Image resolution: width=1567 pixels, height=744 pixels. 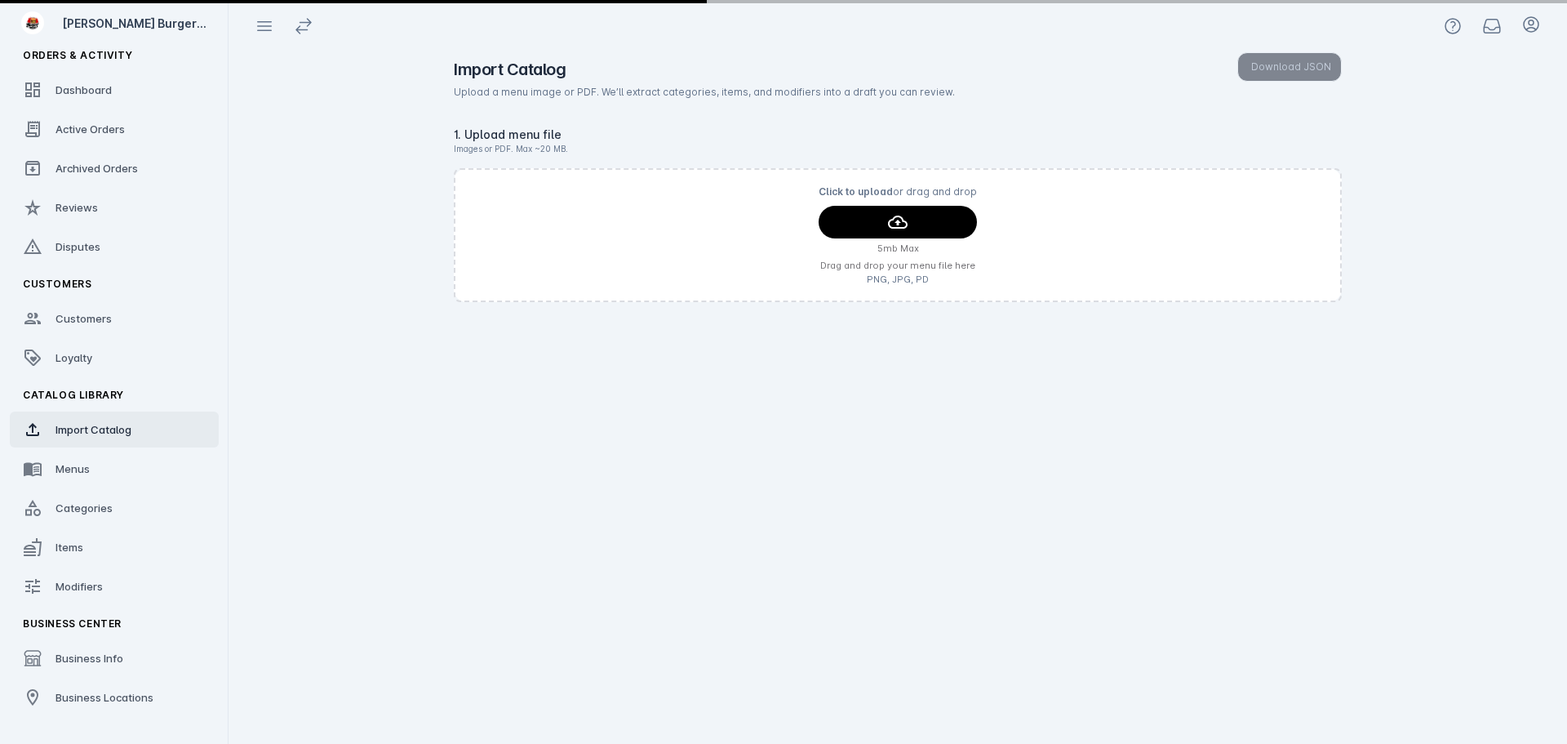 What do you see at coordinates (114, 469) in the screenshot?
I see `a: Menus` at bounding box center [114, 469].